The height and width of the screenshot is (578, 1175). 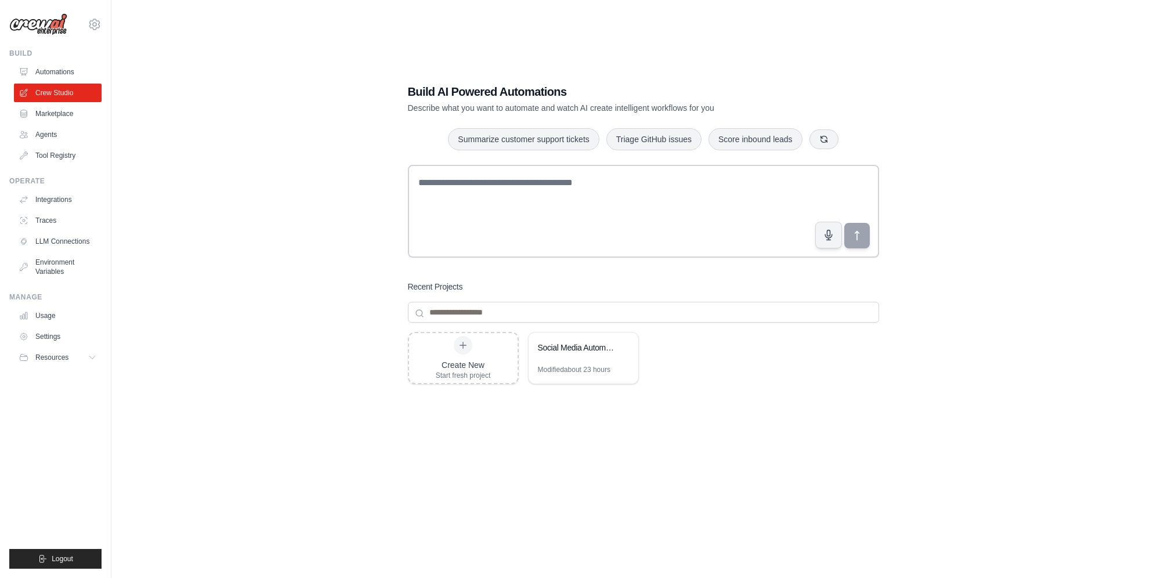 I want to click on a: Traces, so click(x=57, y=221).